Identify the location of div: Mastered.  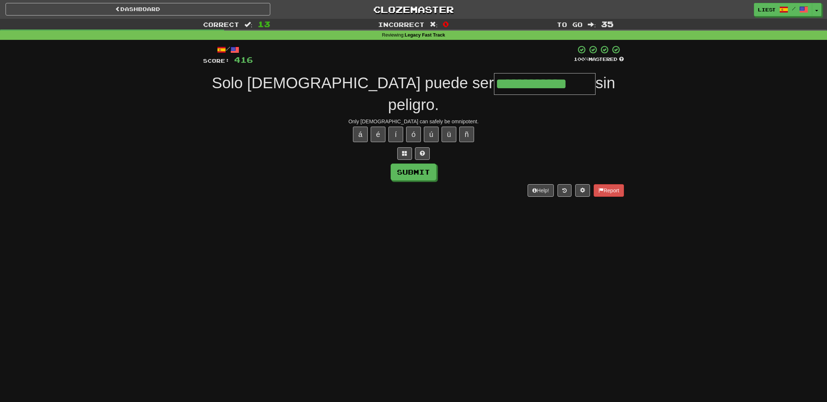
(599, 59).